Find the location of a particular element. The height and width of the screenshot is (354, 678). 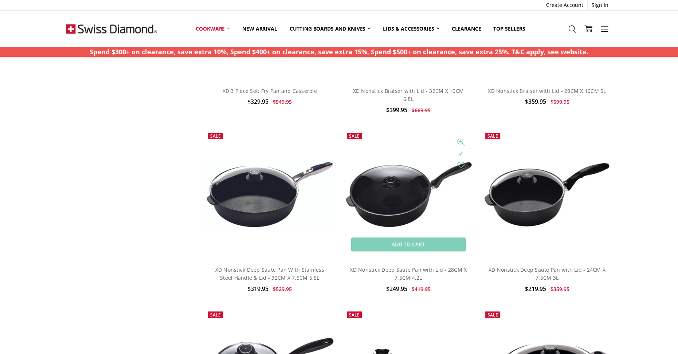

a: New arrival is located at coordinates (259, 29).